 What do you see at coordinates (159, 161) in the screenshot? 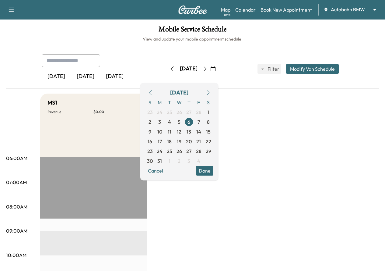
I see `span: 31` at bounding box center [159, 161].